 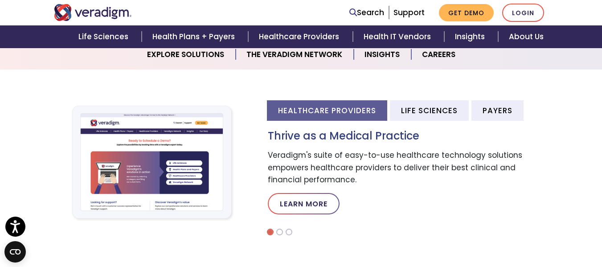 What do you see at coordinates (301, 37) in the screenshot?
I see `a: Healthcare Providers` at bounding box center [301, 37].